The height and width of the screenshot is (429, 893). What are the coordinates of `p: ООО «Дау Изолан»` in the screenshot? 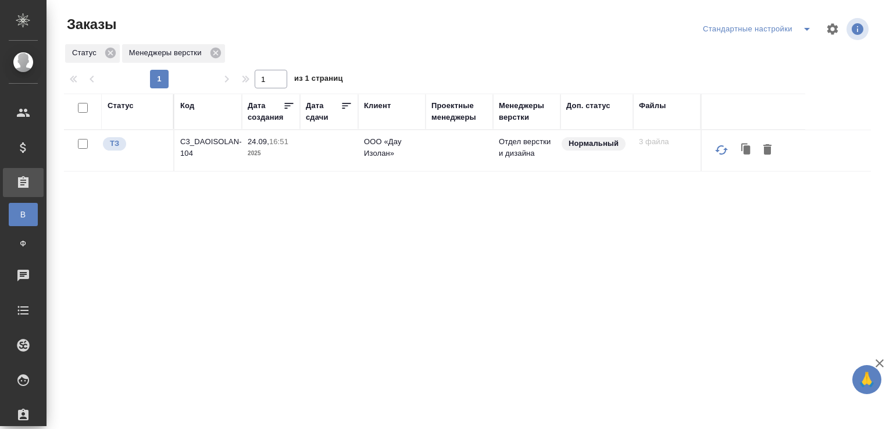 It's located at (392, 148).